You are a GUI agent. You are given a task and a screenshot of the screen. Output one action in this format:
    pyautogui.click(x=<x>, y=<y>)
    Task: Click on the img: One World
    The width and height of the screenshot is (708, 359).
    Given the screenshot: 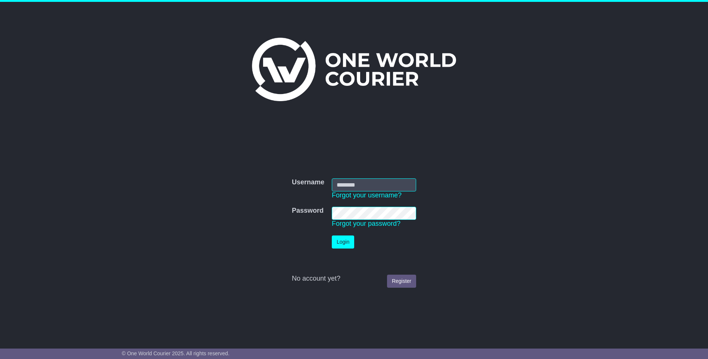 What is the action you would take?
    pyautogui.click(x=354, y=69)
    